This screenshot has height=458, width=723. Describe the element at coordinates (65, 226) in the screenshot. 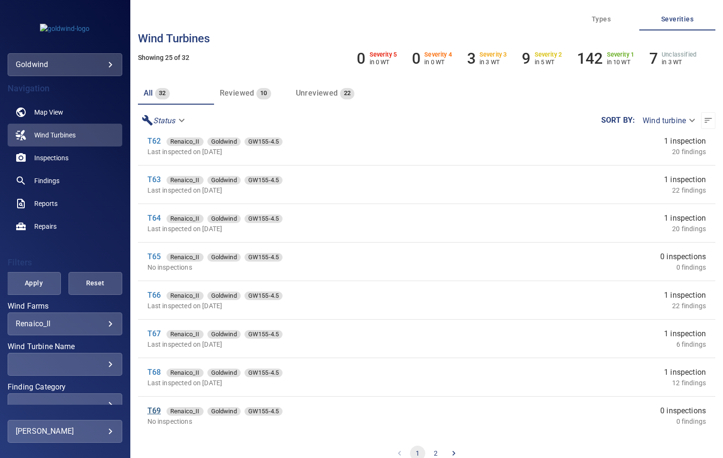

I see `a: repairs noActive` at that location.